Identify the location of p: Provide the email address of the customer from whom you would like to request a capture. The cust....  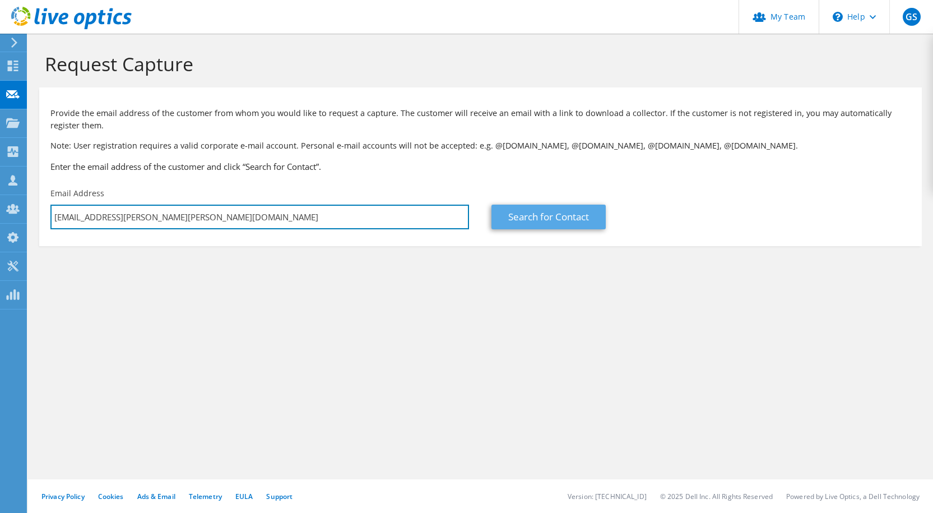
(480, 119).